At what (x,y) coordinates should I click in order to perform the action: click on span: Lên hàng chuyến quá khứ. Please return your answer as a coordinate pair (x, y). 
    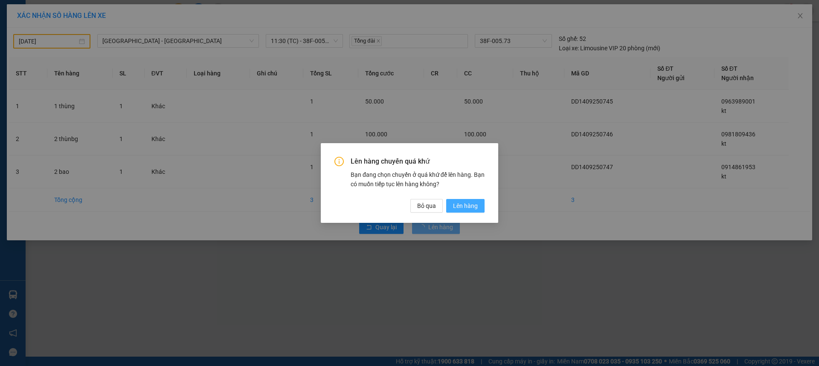
    Looking at the image, I should click on (417, 162).